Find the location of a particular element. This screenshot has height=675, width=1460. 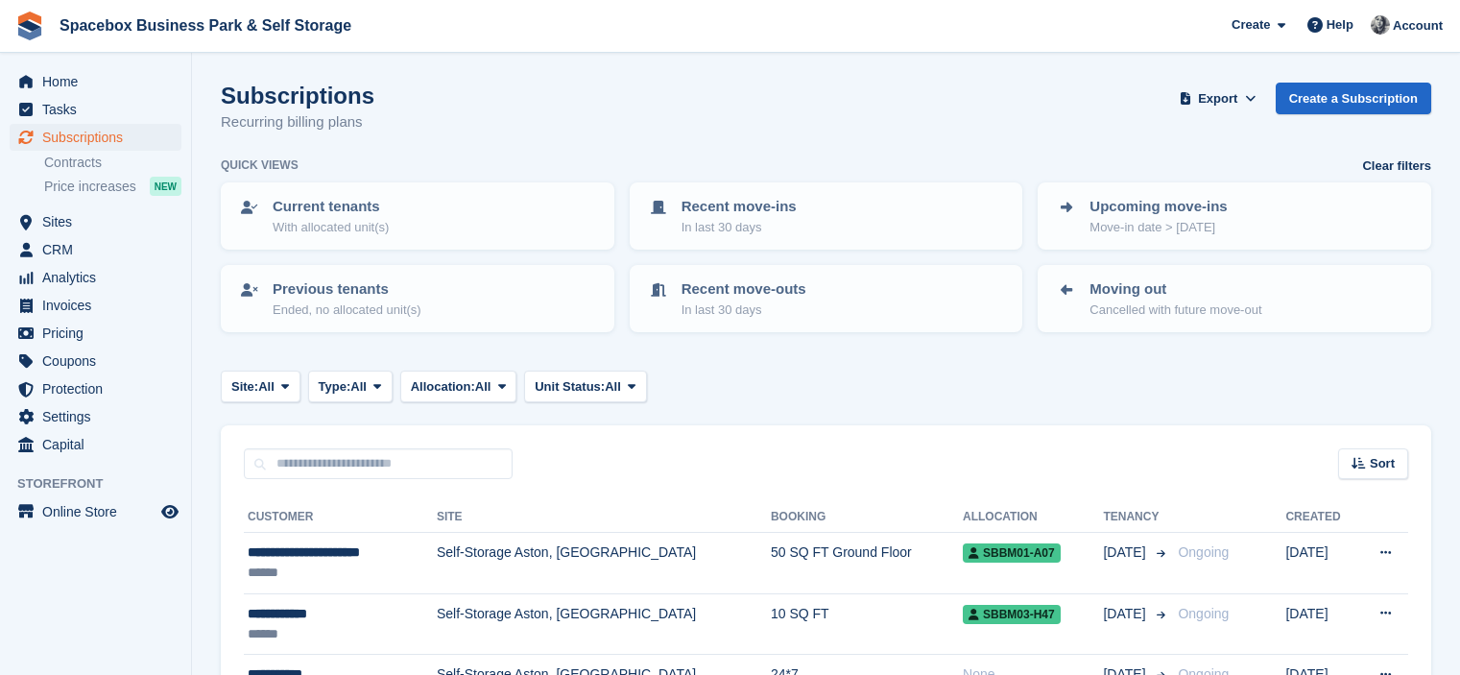

span: Subscriptions is located at coordinates (100, 137).